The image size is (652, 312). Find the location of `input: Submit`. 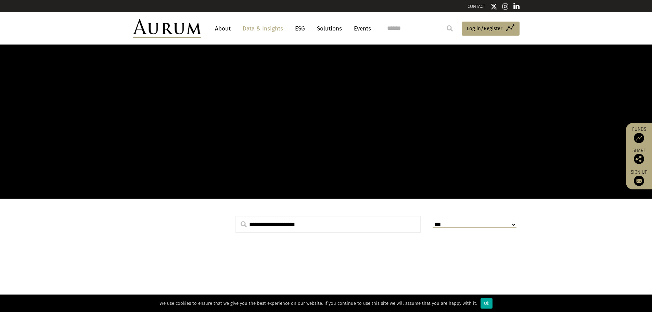

input: Submit is located at coordinates (450, 28).